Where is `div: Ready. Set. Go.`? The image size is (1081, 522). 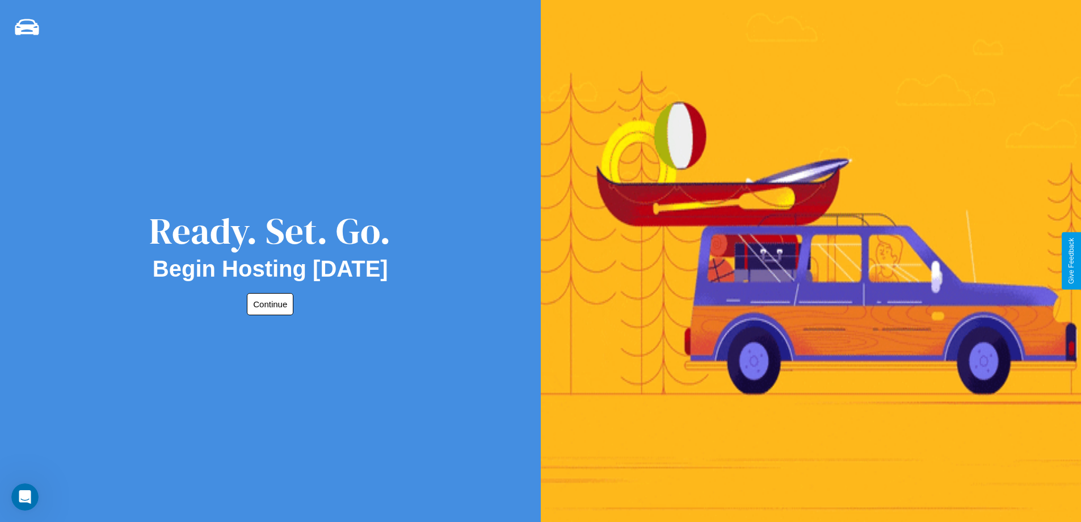
div: Ready. Set. Go. is located at coordinates (270, 230).